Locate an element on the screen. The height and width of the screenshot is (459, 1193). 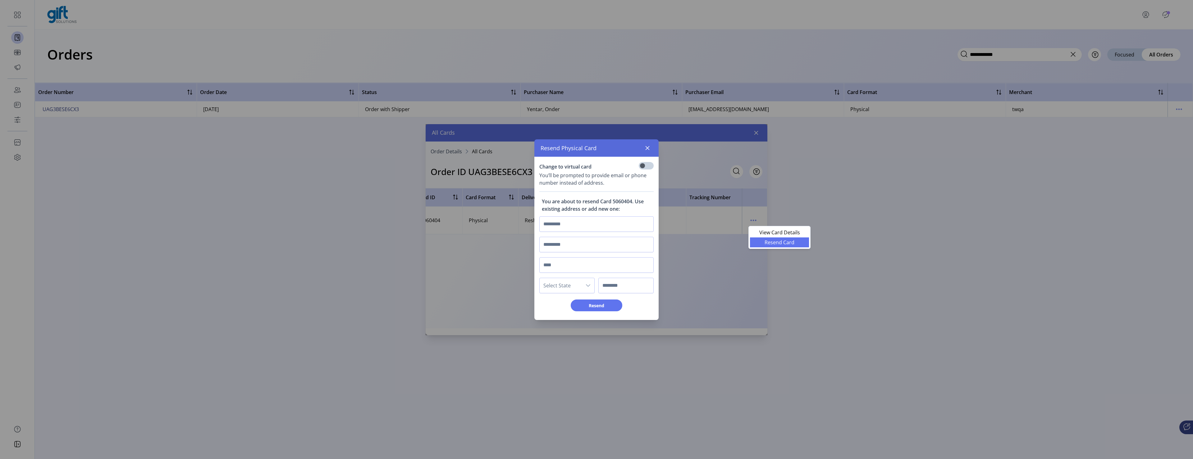
span: Resend Card is located at coordinates (779, 243).